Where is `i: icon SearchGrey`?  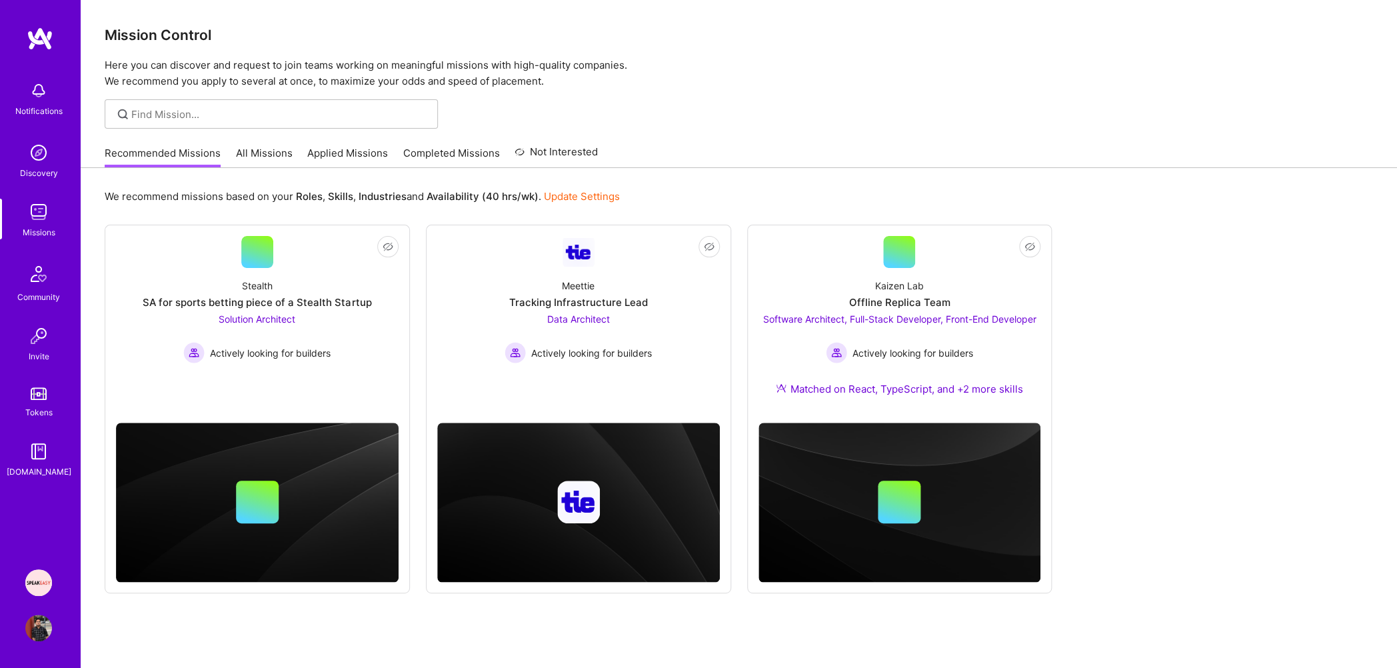
i: icon SearchGrey is located at coordinates (123, 114).